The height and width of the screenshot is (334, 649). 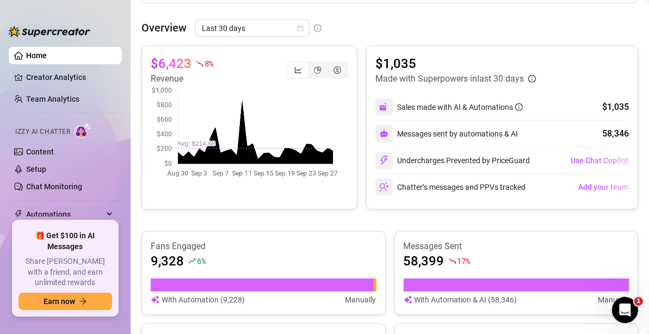 I want to click on article: Overview, so click(x=164, y=28).